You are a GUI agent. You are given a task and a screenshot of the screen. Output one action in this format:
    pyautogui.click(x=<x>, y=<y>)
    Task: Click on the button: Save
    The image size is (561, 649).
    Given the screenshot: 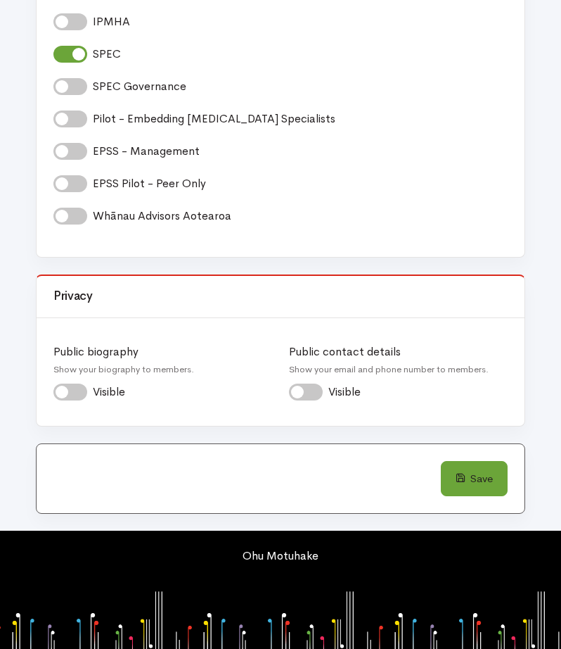 What is the action you would take?
    pyautogui.click(x=474, y=478)
    